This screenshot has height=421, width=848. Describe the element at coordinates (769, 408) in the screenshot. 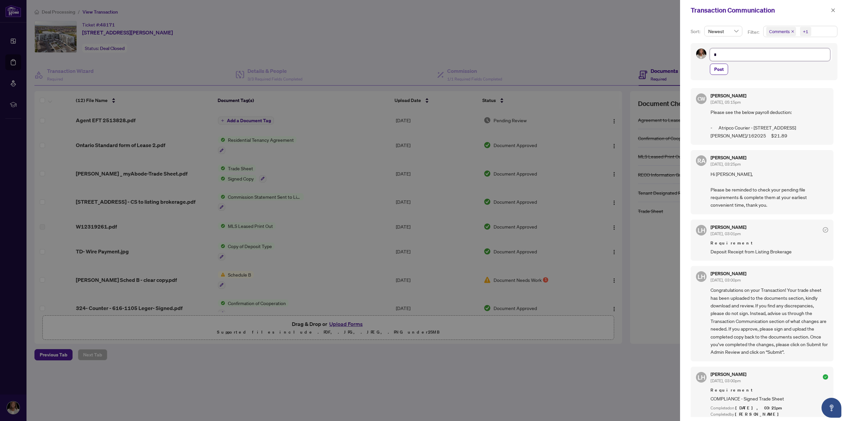

I see `div: Completed on` at that location.